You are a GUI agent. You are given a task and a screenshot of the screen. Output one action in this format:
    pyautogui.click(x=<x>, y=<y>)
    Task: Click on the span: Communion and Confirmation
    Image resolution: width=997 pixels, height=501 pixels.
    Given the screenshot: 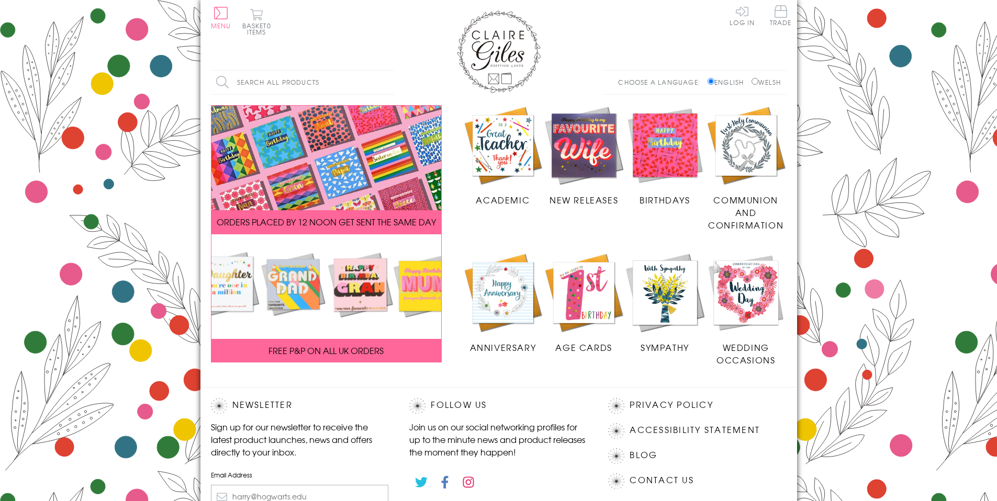 What is the action you would take?
    pyautogui.click(x=745, y=212)
    